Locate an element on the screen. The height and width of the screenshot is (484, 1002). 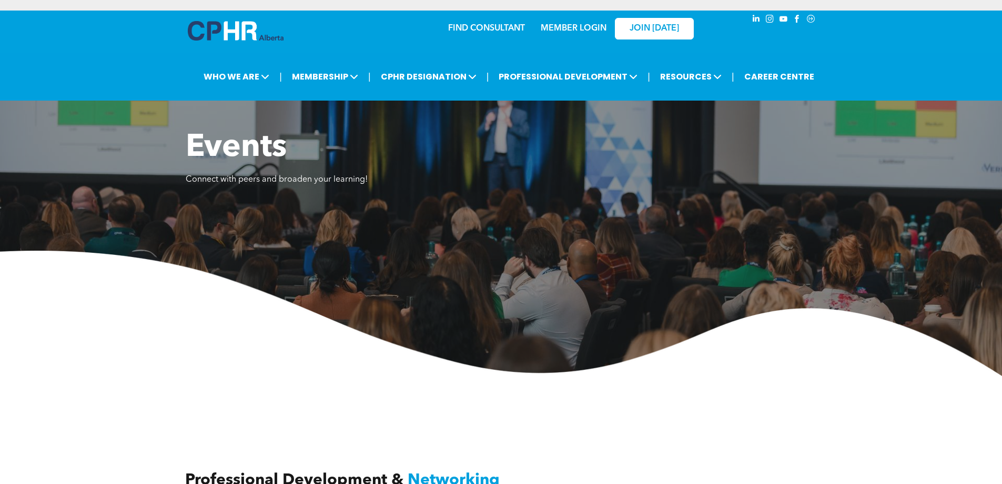
span: PROFESSIONAL DEVELOPMENT is located at coordinates (568, 76).